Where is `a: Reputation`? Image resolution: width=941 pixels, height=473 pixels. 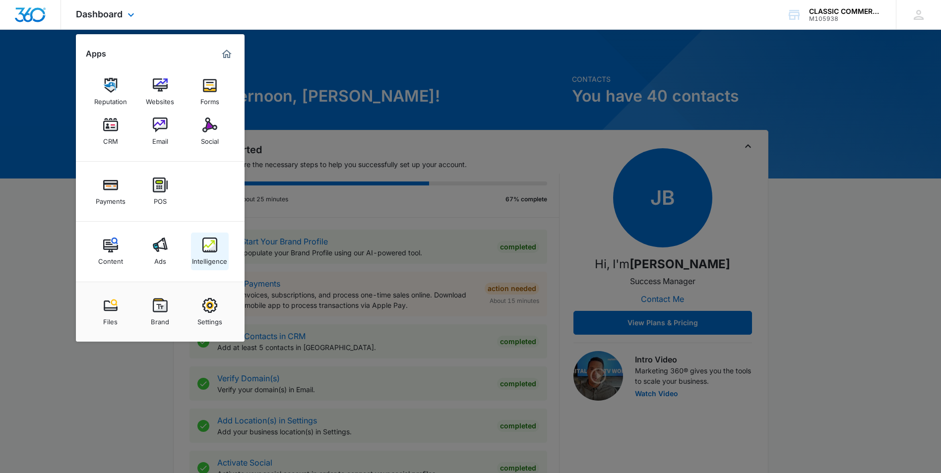 a: Reputation is located at coordinates (111, 92).